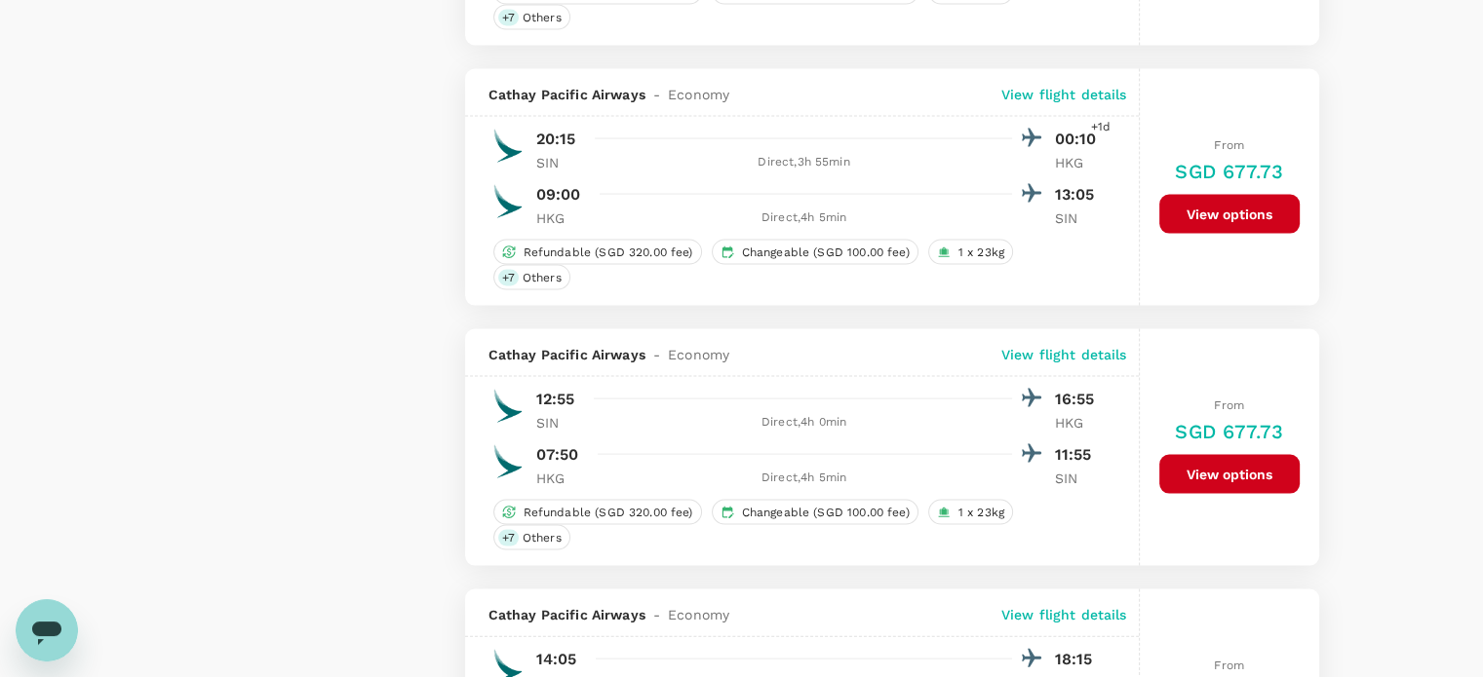 Image resolution: width=1483 pixels, height=677 pixels. I want to click on p: 00:10, so click(1079, 139).